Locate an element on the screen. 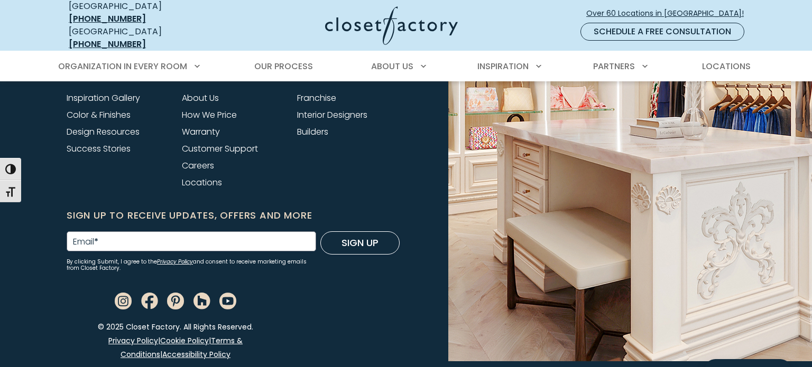 Image resolution: width=812 pixels, height=367 pixels. a: Inspiration Gallery is located at coordinates (103, 98).